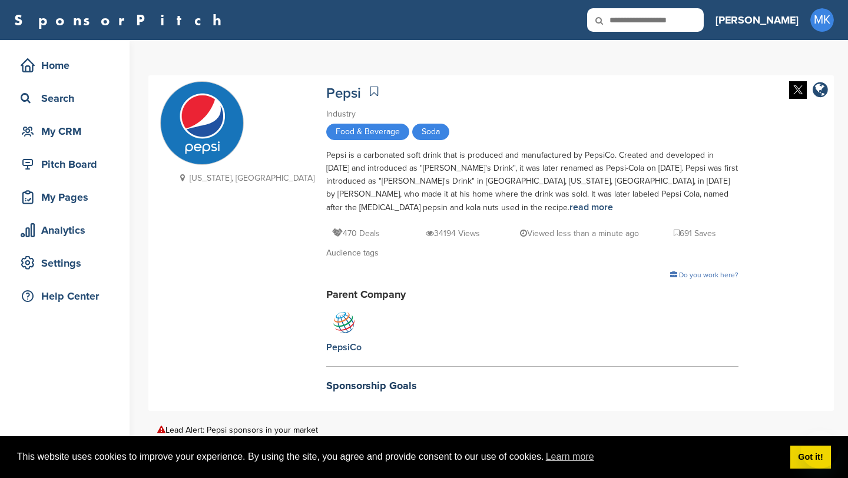 The image size is (848, 478). I want to click on div: Analytics, so click(68, 230).